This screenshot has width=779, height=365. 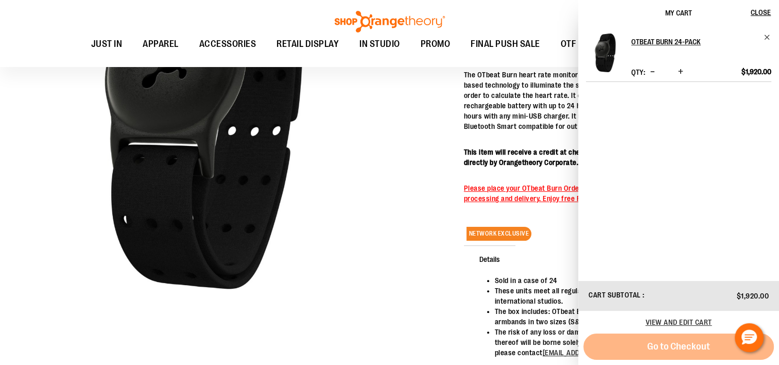 What do you see at coordinates (679, 322) in the screenshot?
I see `a: View and edit cart` at bounding box center [679, 322].